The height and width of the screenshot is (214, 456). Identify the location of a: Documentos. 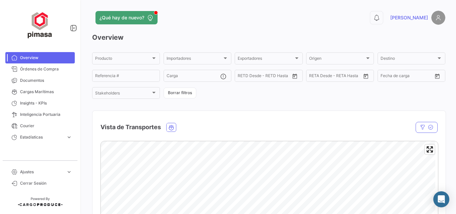
(40, 81).